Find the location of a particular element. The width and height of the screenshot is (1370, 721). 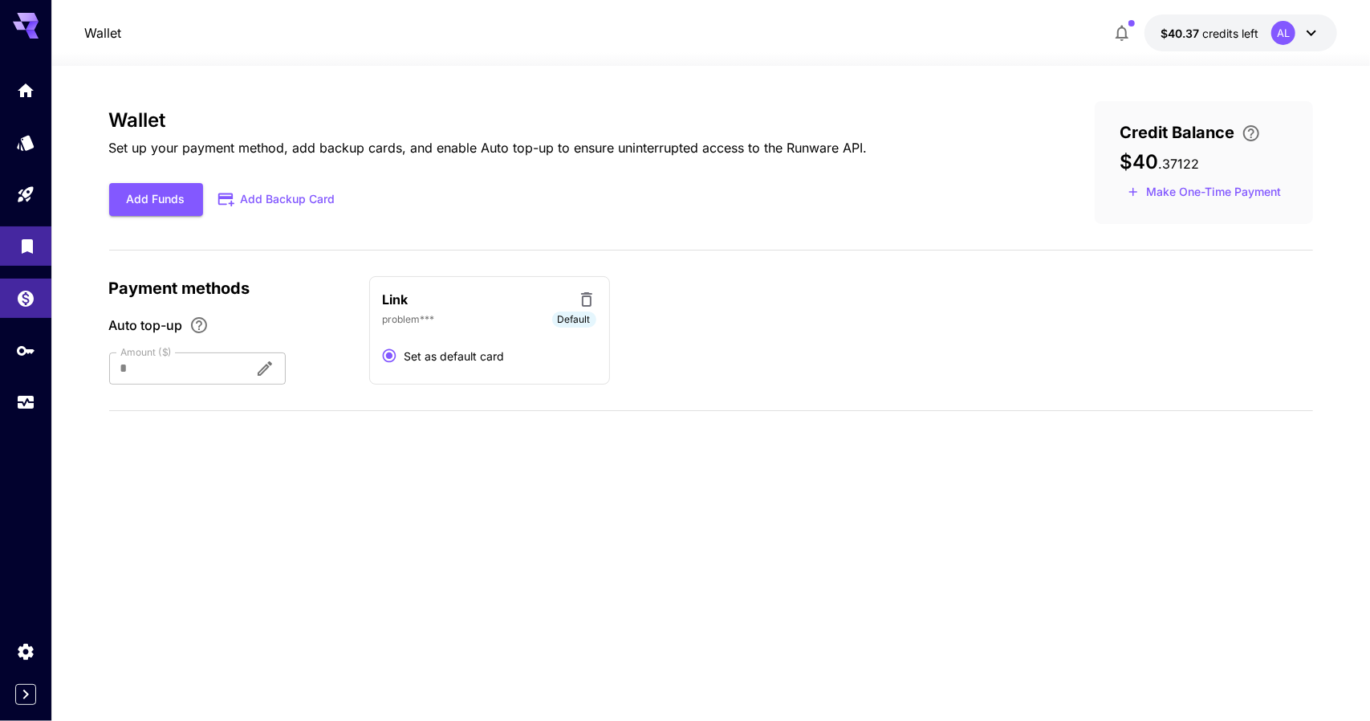

button: Add Backup Card is located at coordinates (278, 199).